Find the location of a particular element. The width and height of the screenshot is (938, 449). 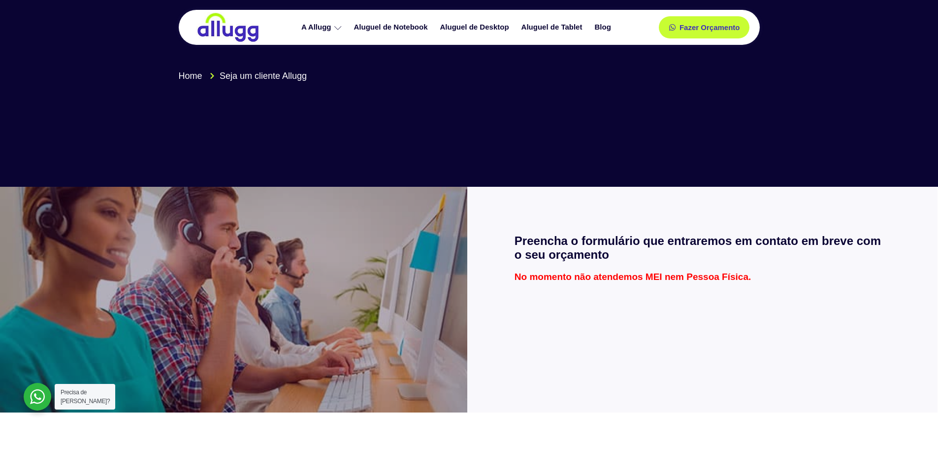

a: Aluguel de Tablet is located at coordinates (553, 27).